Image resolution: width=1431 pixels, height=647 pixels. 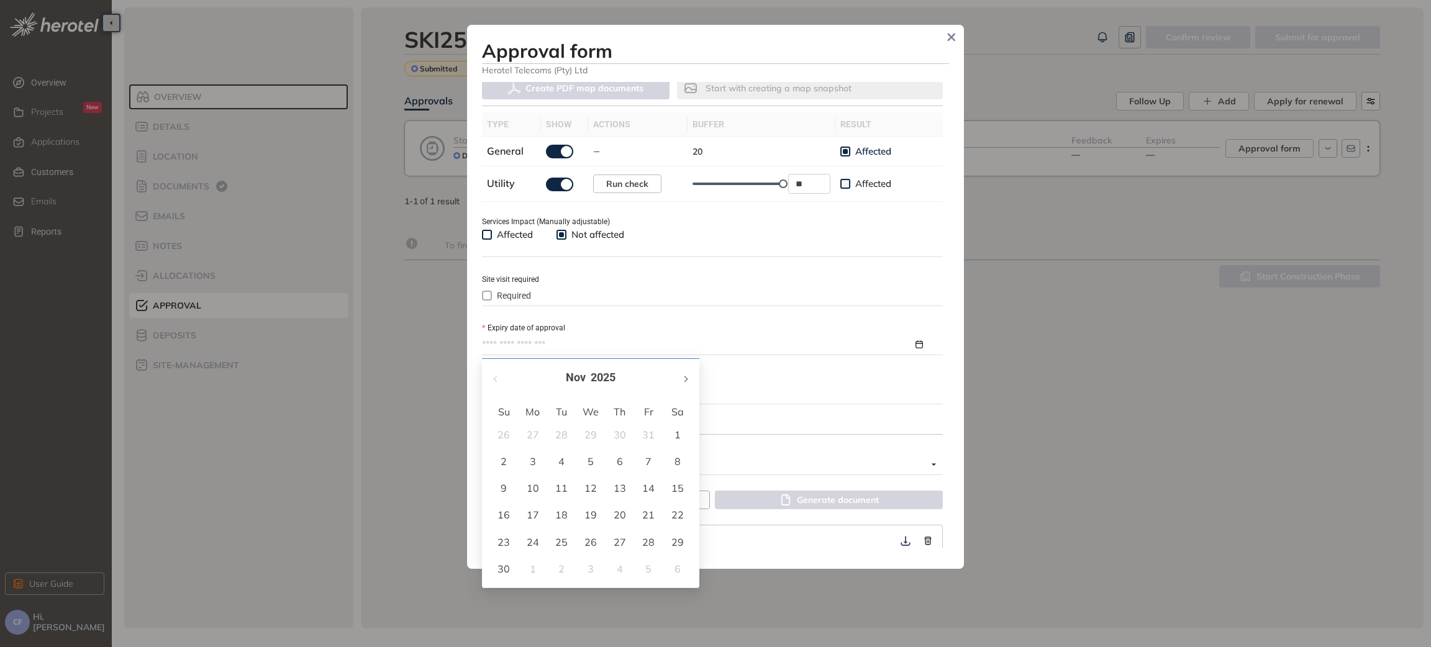 What do you see at coordinates (716, 51) in the screenshot?
I see `h3: Approval form` at bounding box center [716, 51].